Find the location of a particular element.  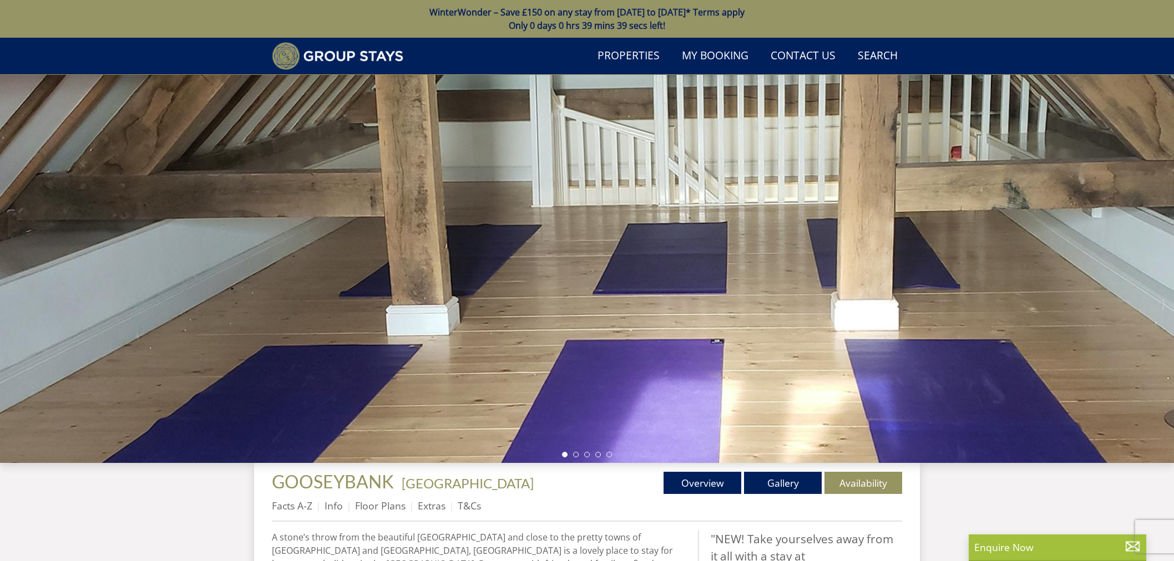

a: Properties is located at coordinates (629, 56).